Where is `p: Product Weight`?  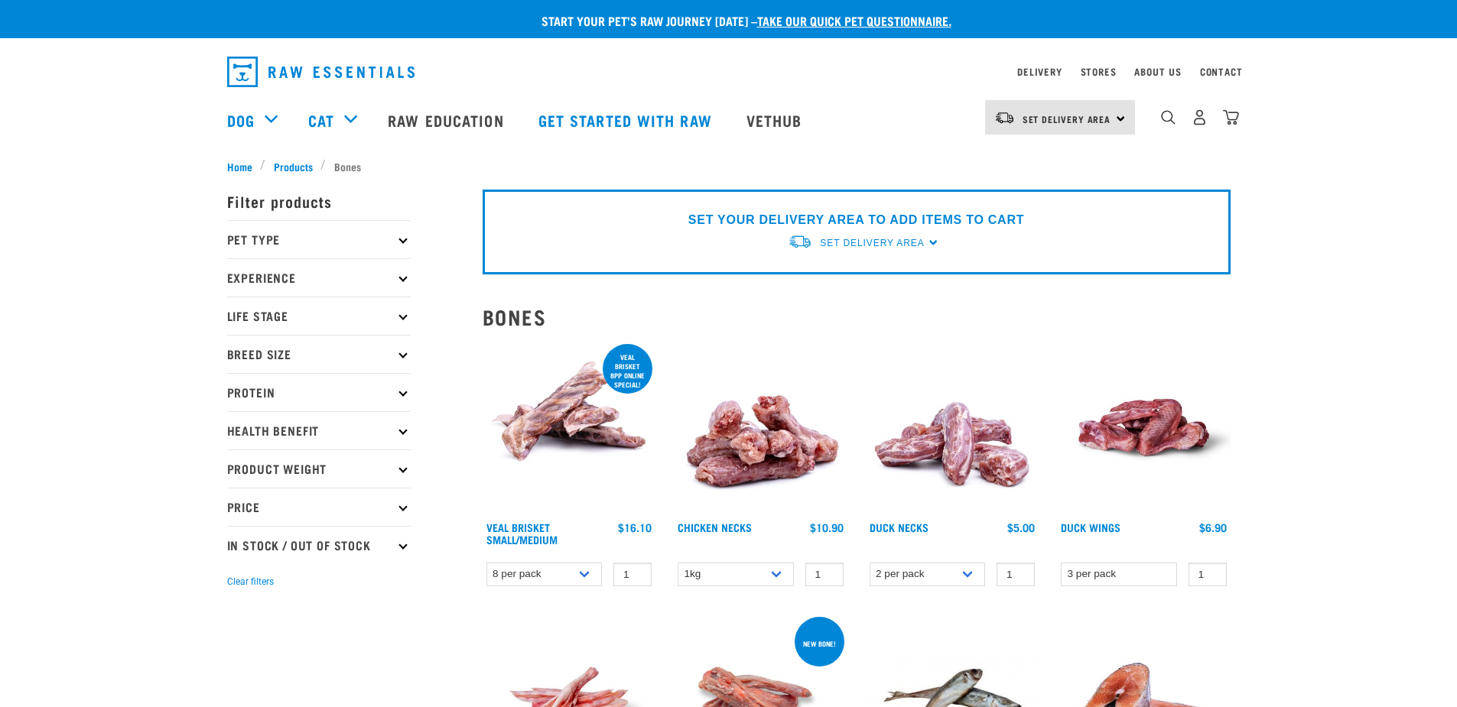
p: Product Weight is located at coordinates (319, 469).